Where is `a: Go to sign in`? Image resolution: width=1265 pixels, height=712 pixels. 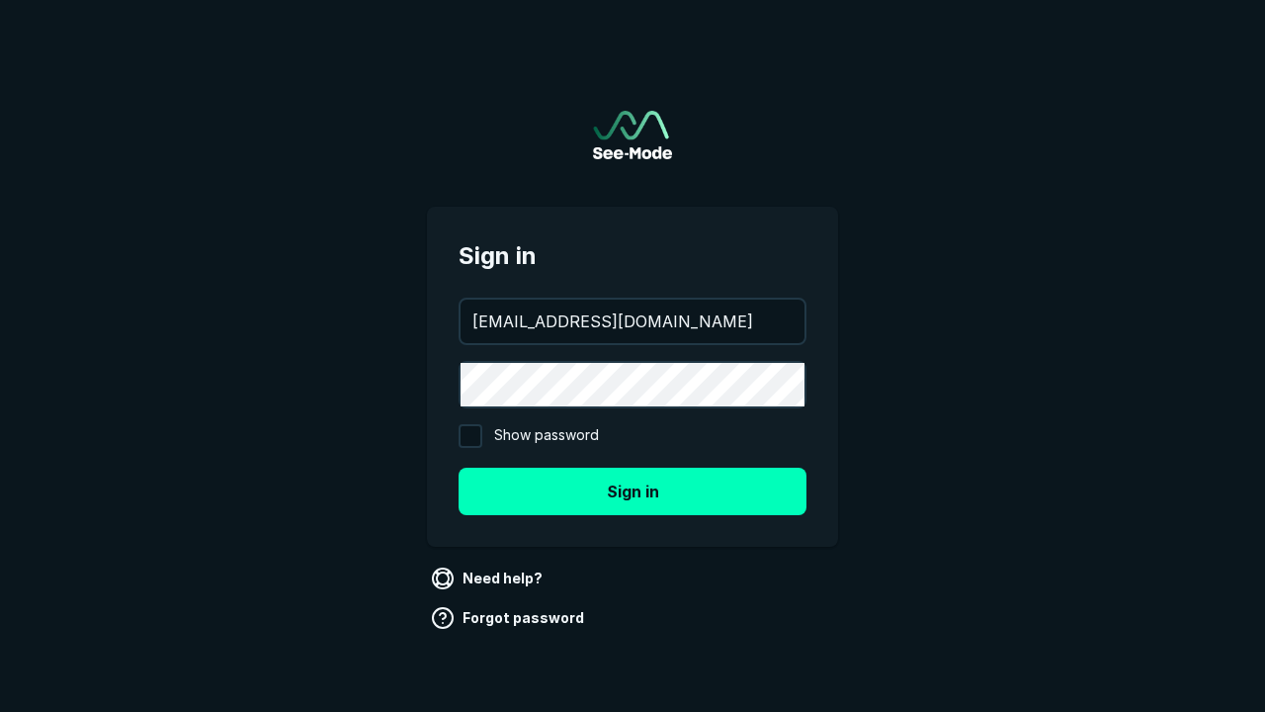 a: Go to sign in is located at coordinates (633, 134).